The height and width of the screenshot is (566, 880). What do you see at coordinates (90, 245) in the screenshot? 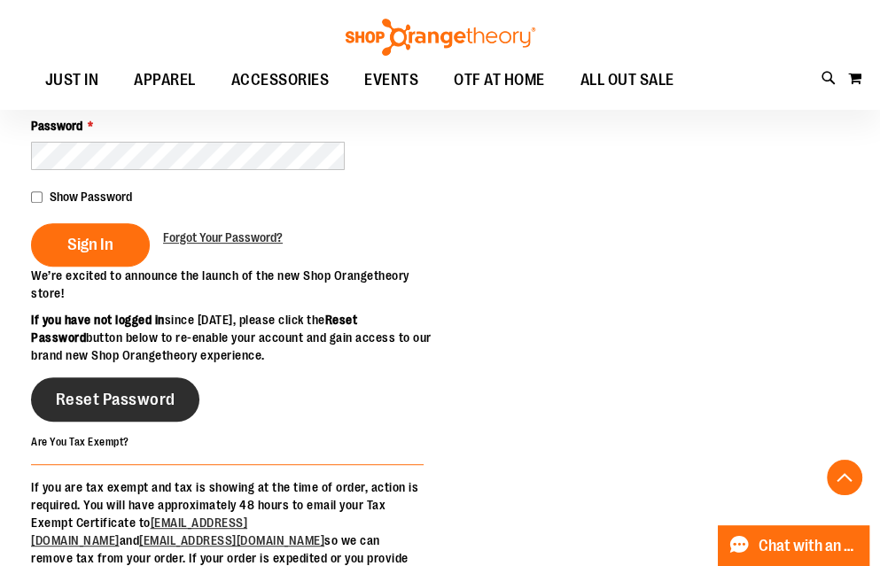
I see `button: Sign In` at bounding box center [90, 245].